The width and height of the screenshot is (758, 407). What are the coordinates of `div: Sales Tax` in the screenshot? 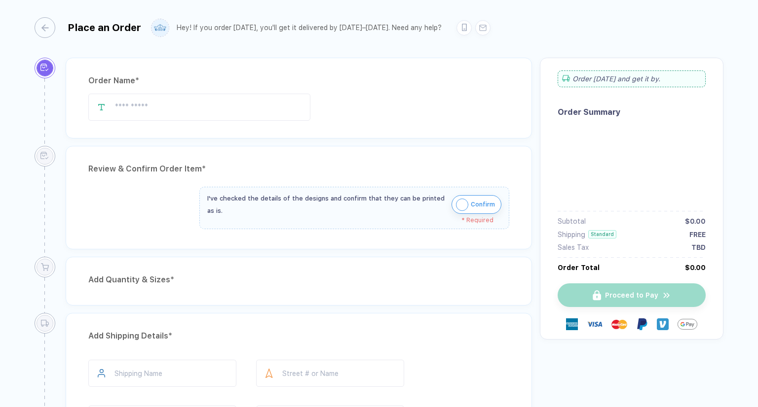 It's located at (573, 248).